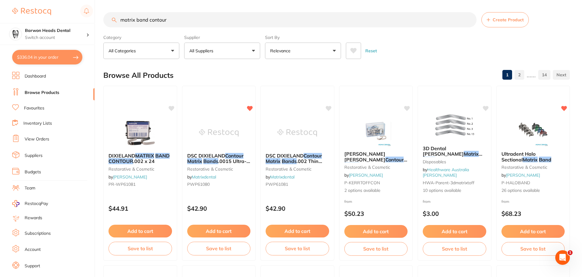 This screenshot has width=582, height=277. What do you see at coordinates (122, 184) in the screenshot?
I see `span: PR-WP61081` at bounding box center [122, 184].